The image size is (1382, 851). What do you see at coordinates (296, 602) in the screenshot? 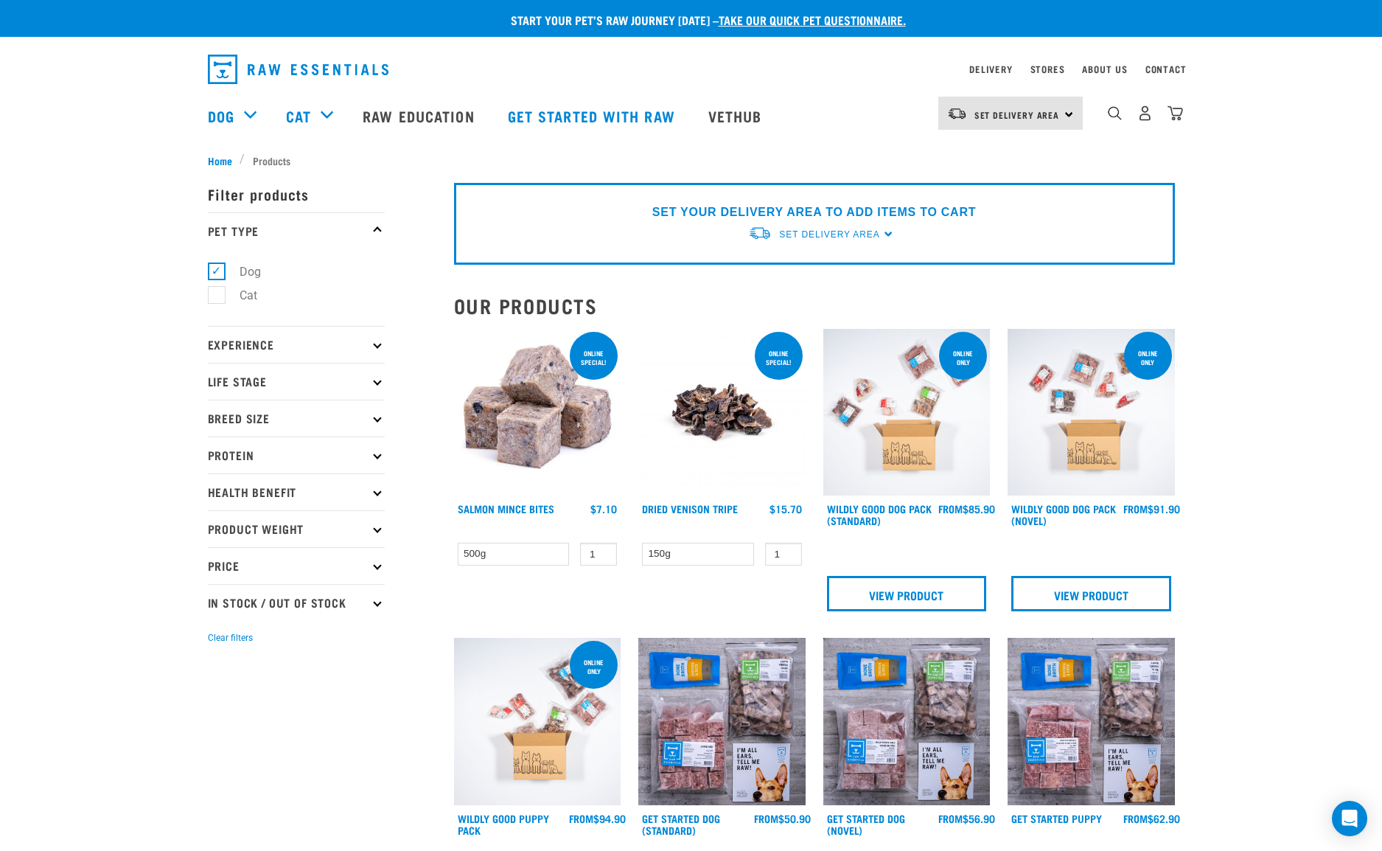
I see `p: In Stock / Out Of Stock` at bounding box center [296, 602].